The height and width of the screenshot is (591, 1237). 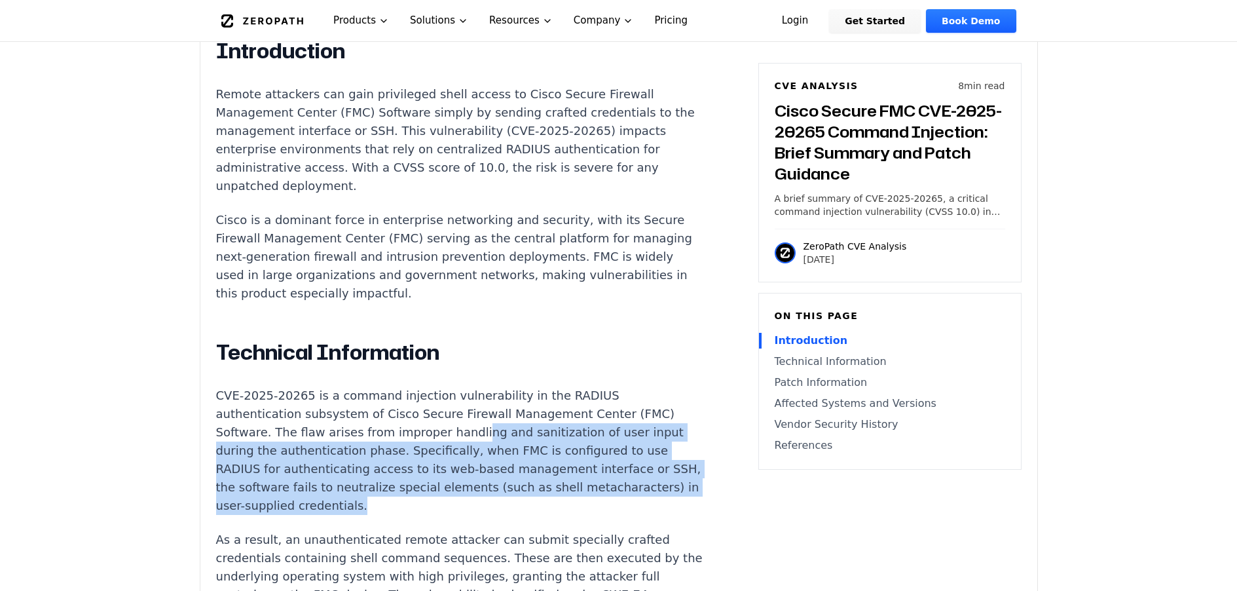 What do you see at coordinates (460, 257) in the screenshot?
I see `p: Cisco is a dominant force in enterprise networking and security, with its Secure Firewall Managem...` at bounding box center [460, 257].